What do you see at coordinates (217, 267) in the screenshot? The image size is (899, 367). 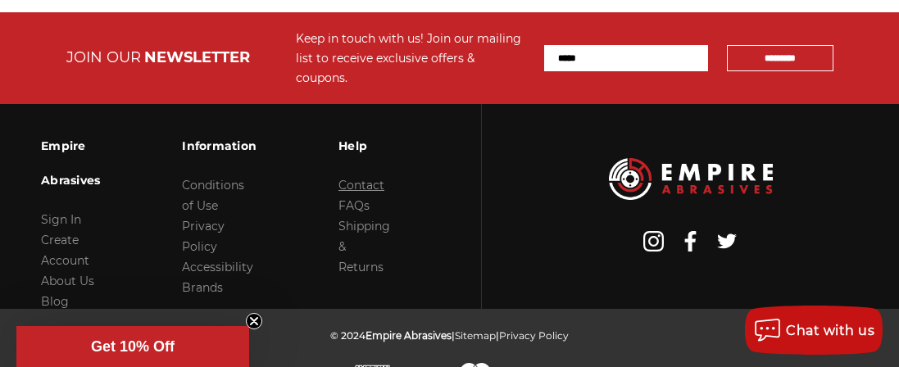 I see `a: Accessibility` at bounding box center [217, 267].